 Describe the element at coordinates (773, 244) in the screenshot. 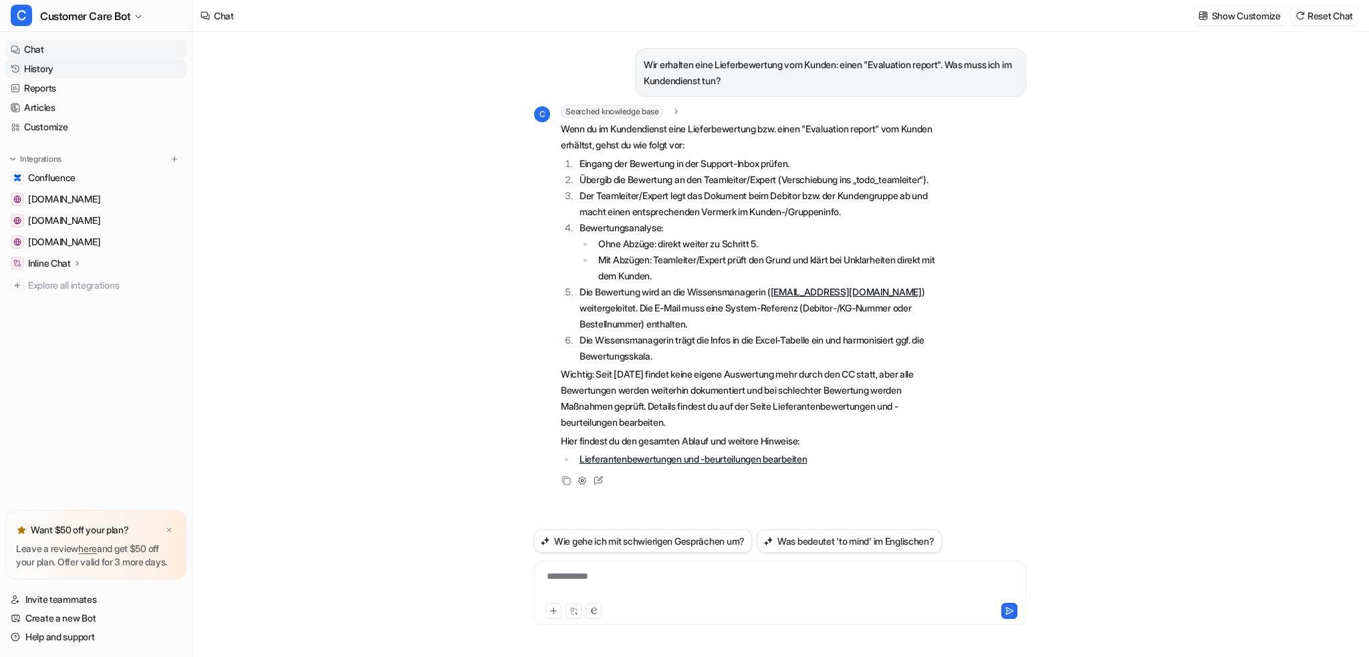

I see `li: Ohne Abzüge: direkt weiter zu Schritt 5.` at that location.